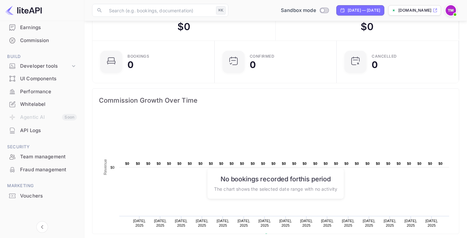 The image size is (467, 238). Describe the element at coordinates (221, 10) in the screenshot. I see `div: ⌘K` at that location.